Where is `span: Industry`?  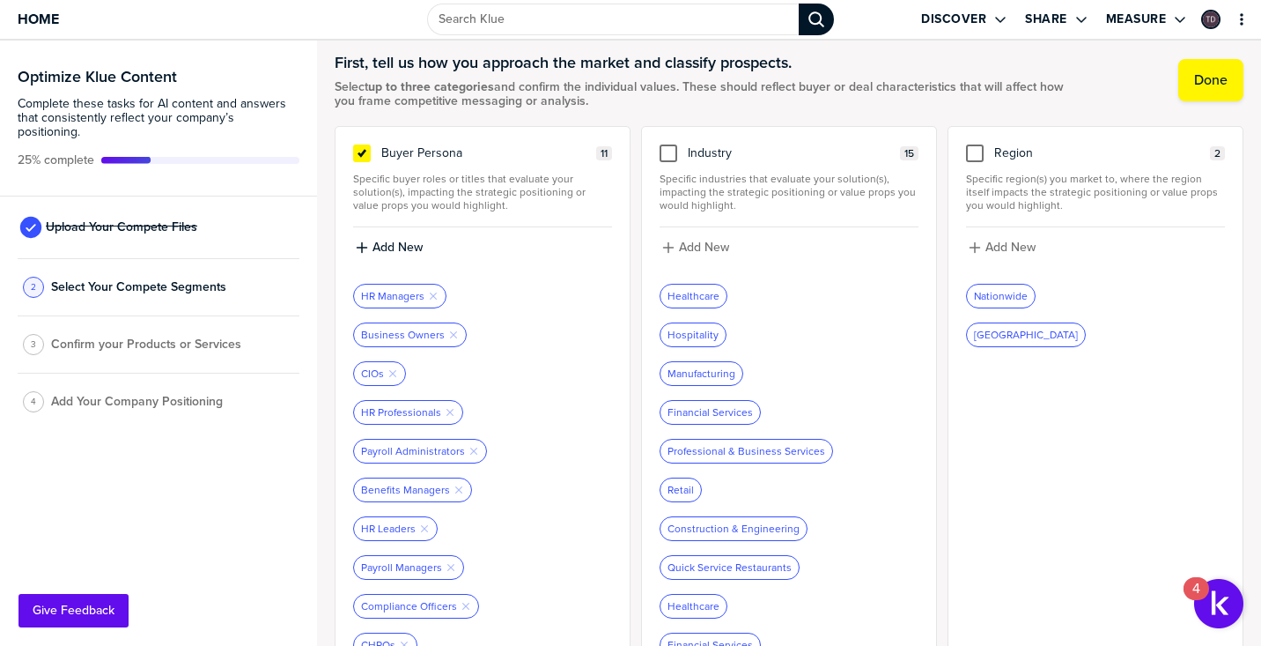
span: Industry is located at coordinates (710, 153).